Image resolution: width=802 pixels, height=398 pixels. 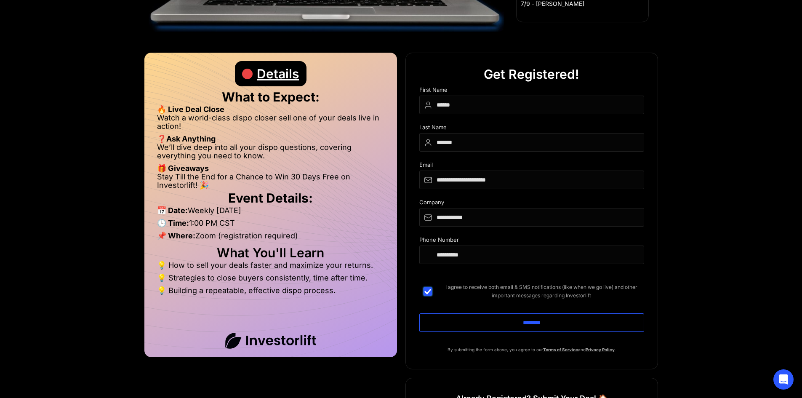 I want to click on strong: ❓Ask Anything, so click(x=186, y=139).